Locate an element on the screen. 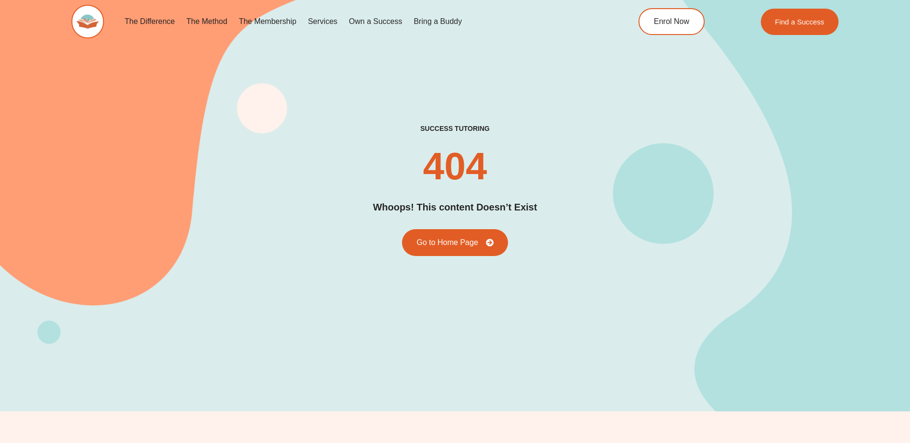 Image resolution: width=910 pixels, height=443 pixels. a: Enrol Now is located at coordinates (671, 22).